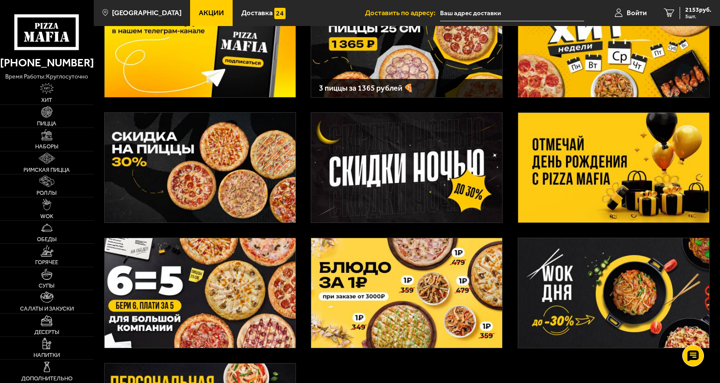 This screenshot has width=720, height=383. I want to click on img: 15daf4d41897b9f0e9f617042186c801.svg, so click(280, 13).